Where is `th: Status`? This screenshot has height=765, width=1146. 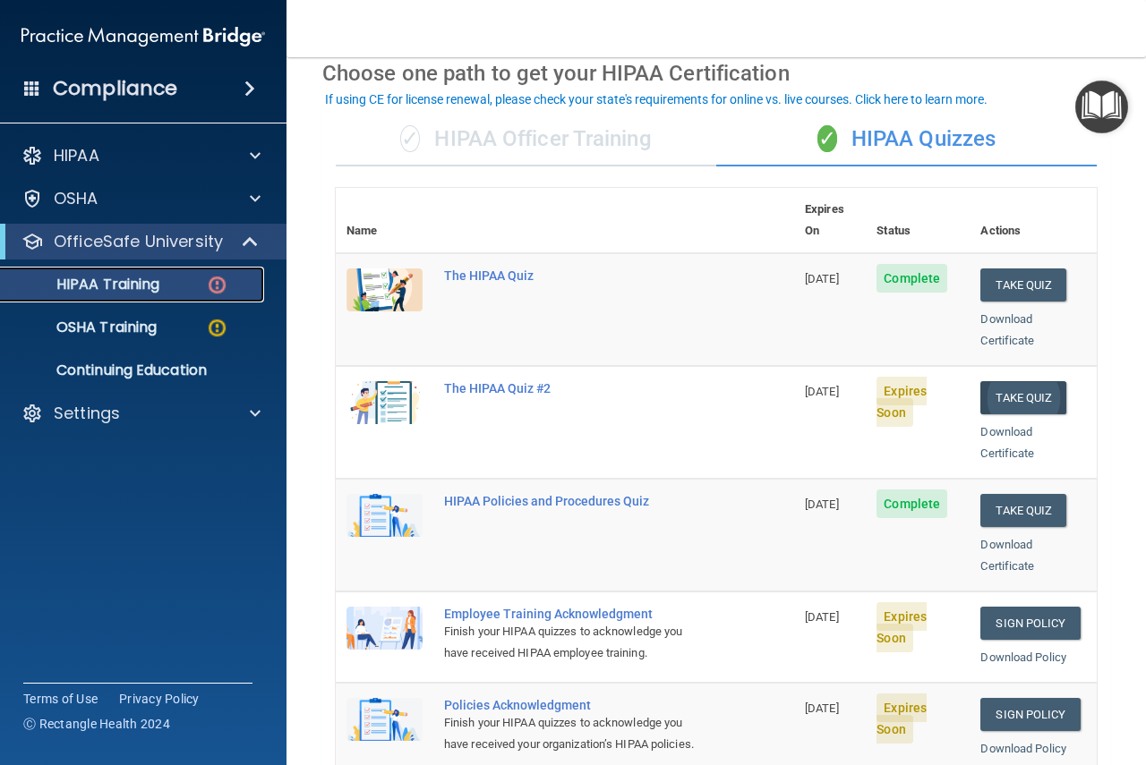 th: Status is located at coordinates (918, 220).